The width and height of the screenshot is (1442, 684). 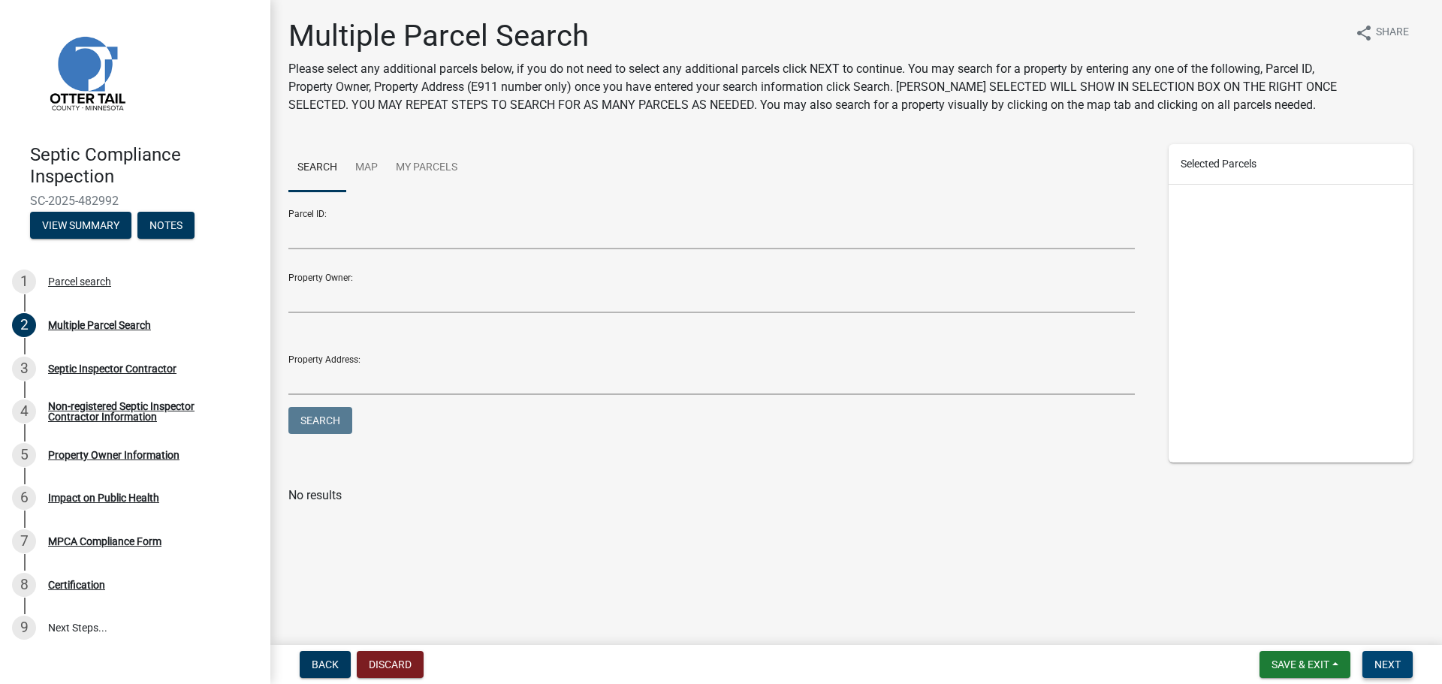 I want to click on span: Save & Exit, so click(x=1300, y=665).